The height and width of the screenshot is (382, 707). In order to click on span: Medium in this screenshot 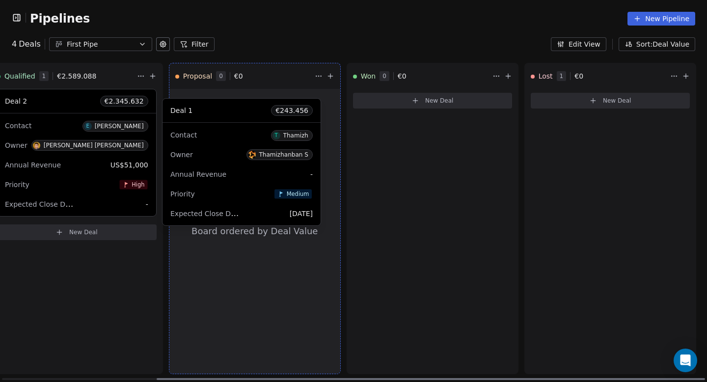, I will do `click(298, 193)`.